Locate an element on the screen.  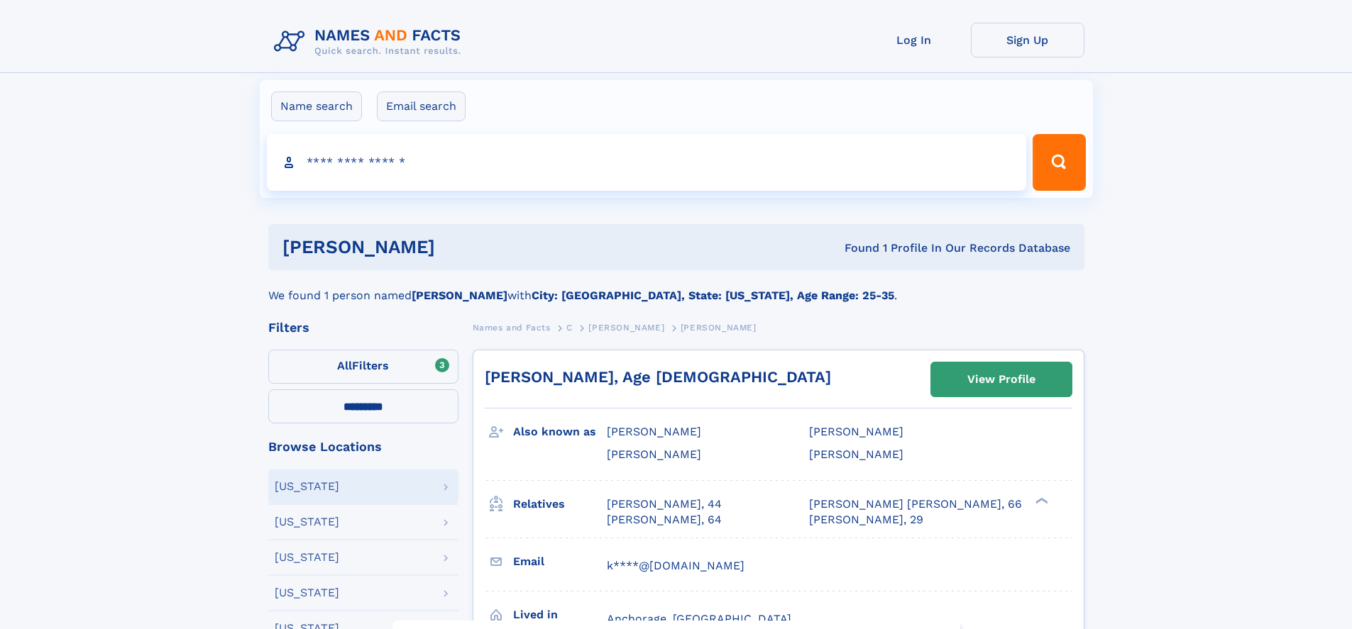
h3: Relatives is located at coordinates (560, 504).